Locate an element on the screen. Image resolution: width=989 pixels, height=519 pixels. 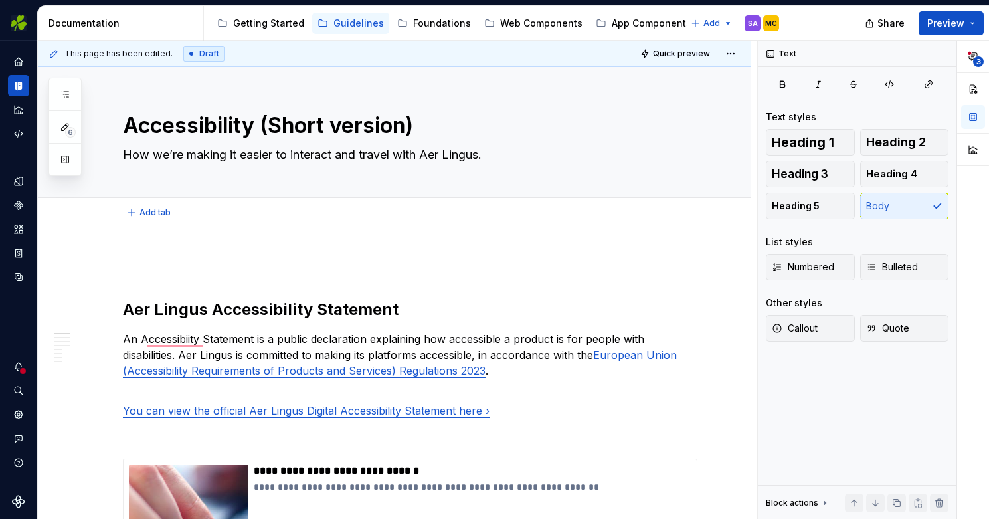
div: Settings is located at coordinates (19, 414).